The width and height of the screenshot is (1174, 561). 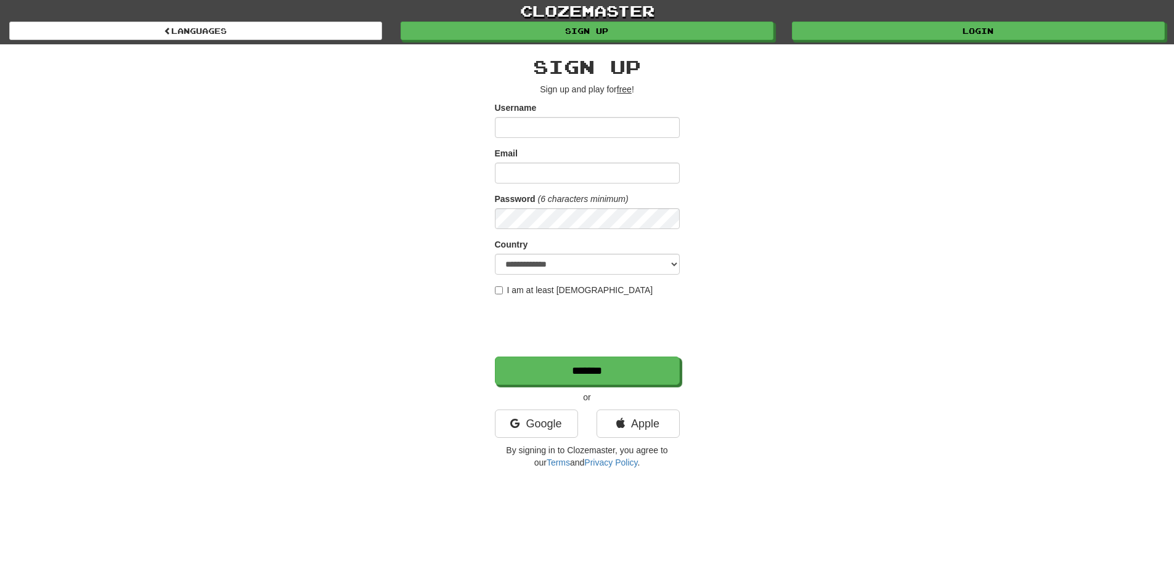 I want to click on label: Country, so click(x=511, y=245).